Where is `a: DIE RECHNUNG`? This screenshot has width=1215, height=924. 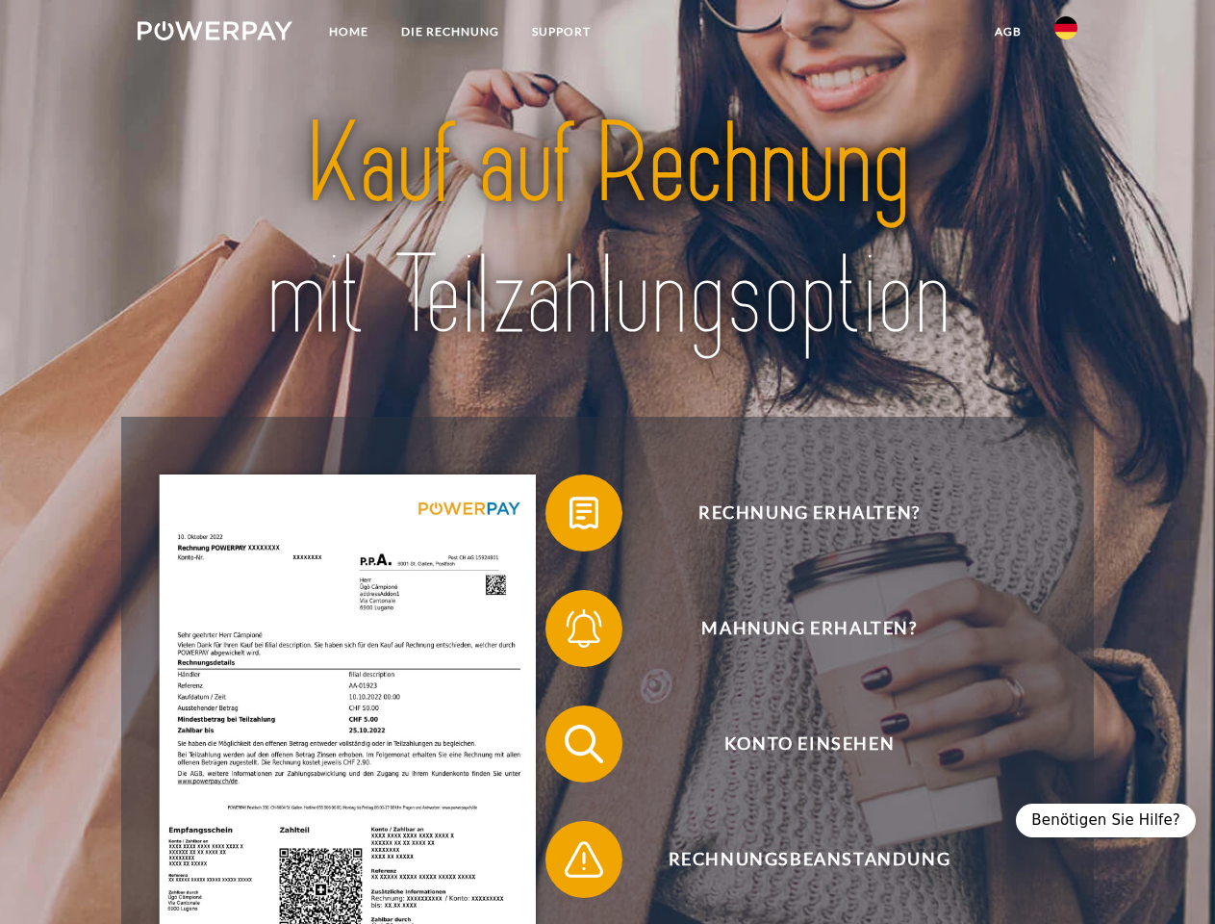 a: DIE RECHNUNG is located at coordinates (450, 32).